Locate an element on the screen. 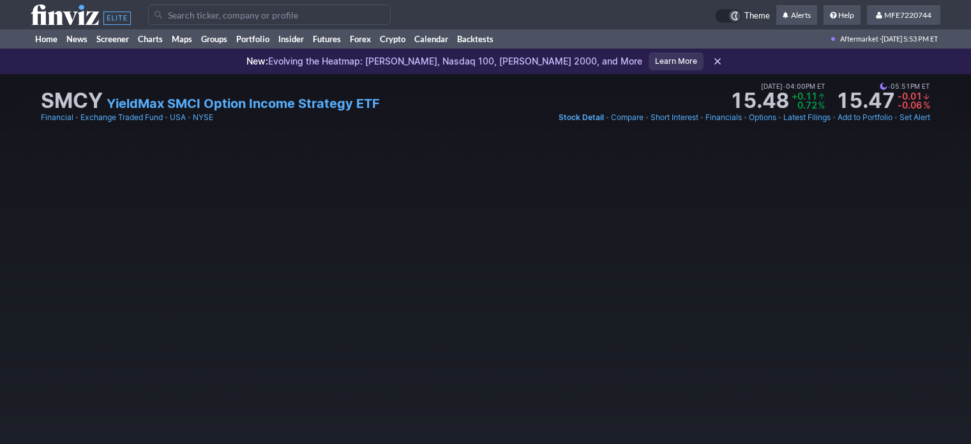 The height and width of the screenshot is (444, 971). a: Calendar is located at coordinates (431, 39).